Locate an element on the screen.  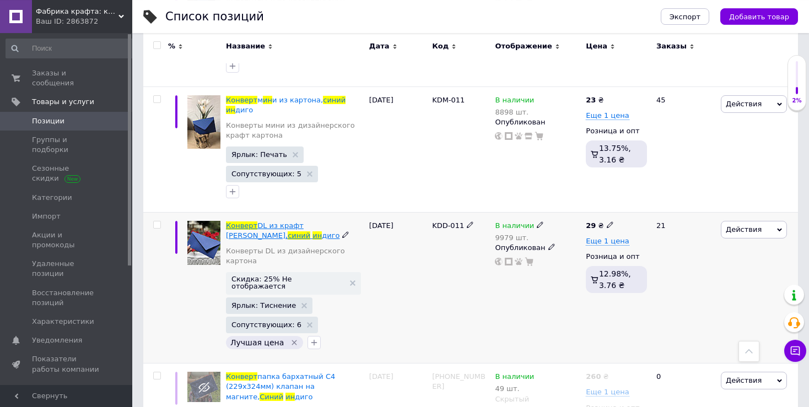
span: Синий is located at coordinates (271, 397).